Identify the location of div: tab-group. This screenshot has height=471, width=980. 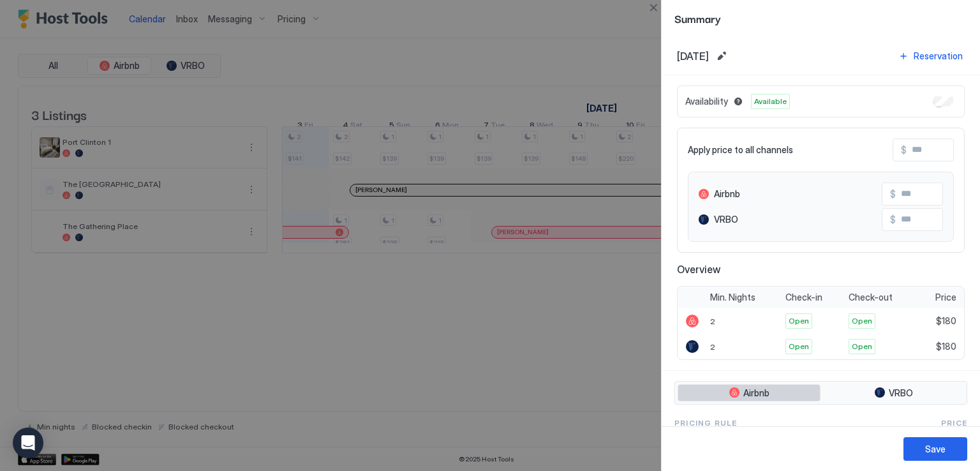
(820, 393).